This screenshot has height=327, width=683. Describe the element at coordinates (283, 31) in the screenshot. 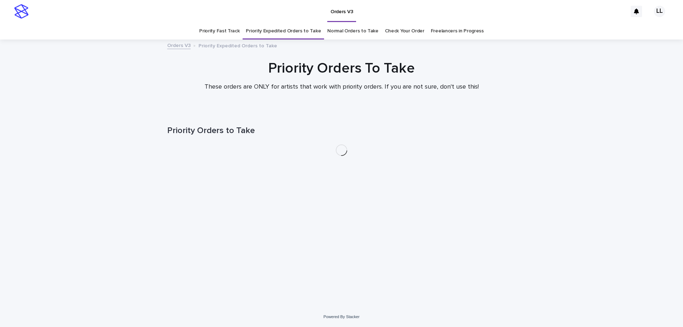

I see `a: Priority Expedited Orders to Take` at that location.